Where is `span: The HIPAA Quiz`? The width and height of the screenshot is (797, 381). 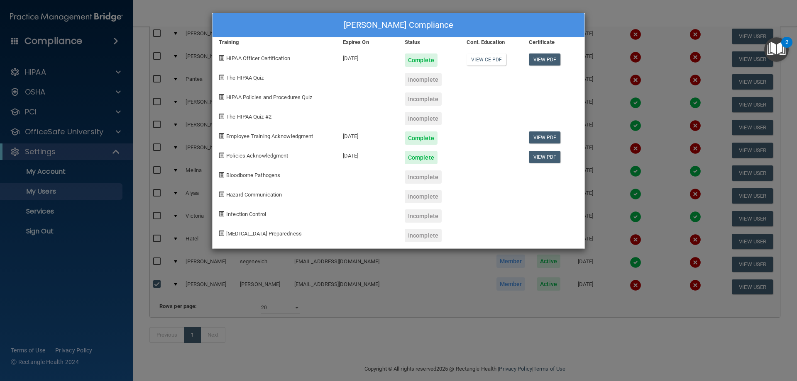 span: The HIPAA Quiz is located at coordinates (245, 78).